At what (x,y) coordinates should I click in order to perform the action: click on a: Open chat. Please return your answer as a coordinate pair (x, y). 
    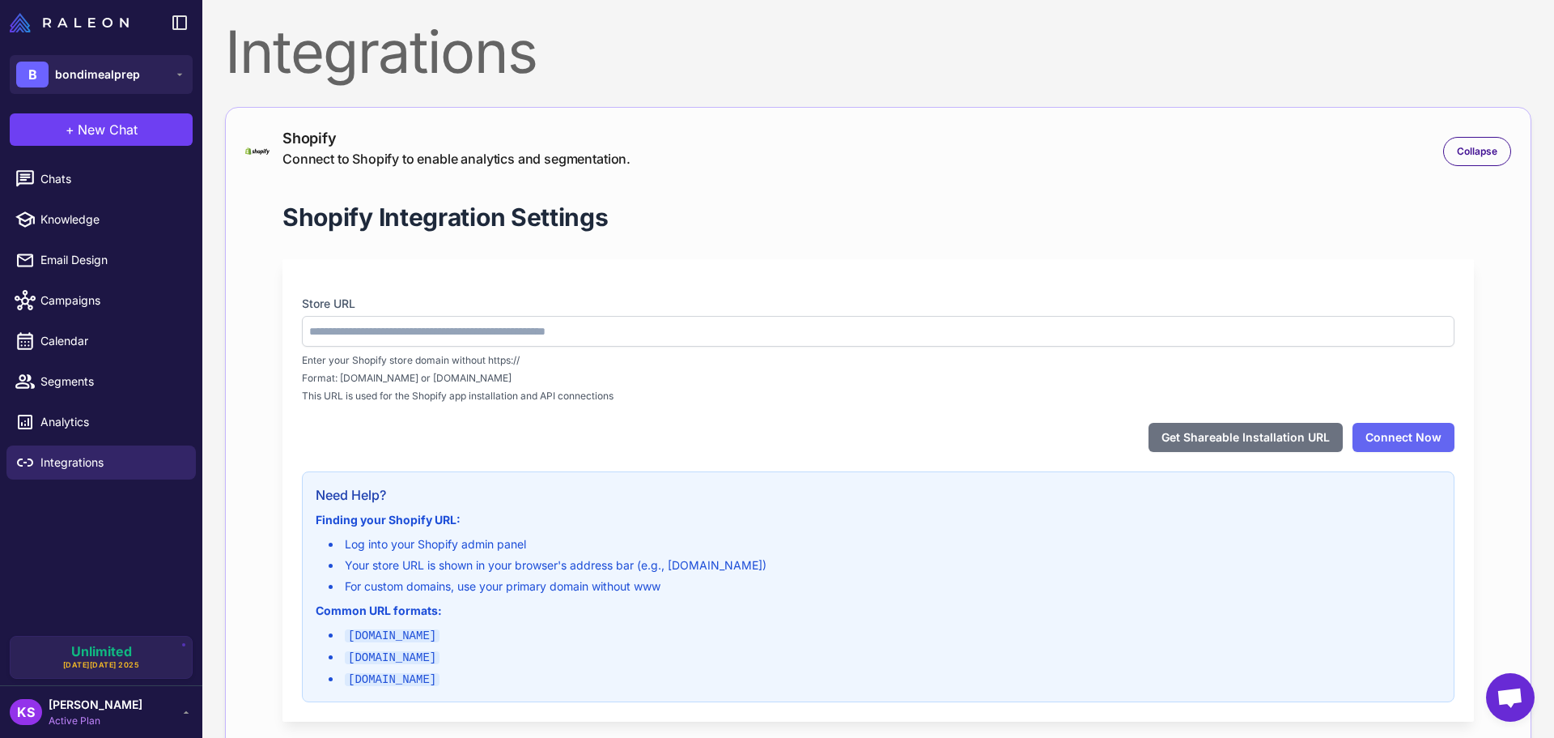
    Looking at the image, I should click on (1511, 697).